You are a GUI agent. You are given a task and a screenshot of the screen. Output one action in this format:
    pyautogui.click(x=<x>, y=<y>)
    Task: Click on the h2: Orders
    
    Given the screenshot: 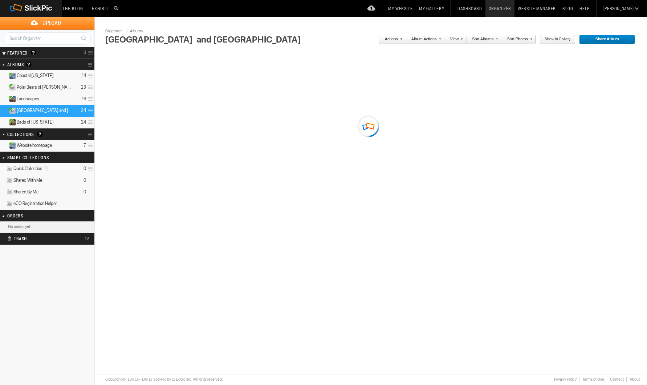 What is the action you would take?
    pyautogui.click(x=38, y=215)
    